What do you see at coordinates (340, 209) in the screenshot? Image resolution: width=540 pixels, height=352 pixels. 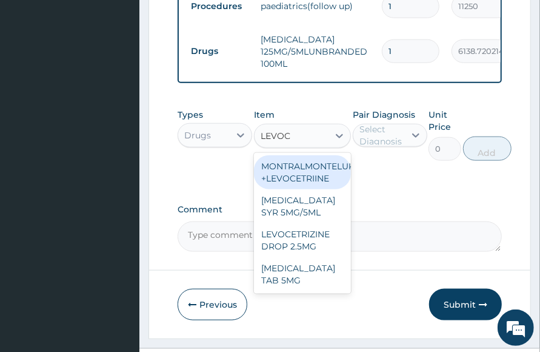 I see `label: Comment` at bounding box center [340, 209].